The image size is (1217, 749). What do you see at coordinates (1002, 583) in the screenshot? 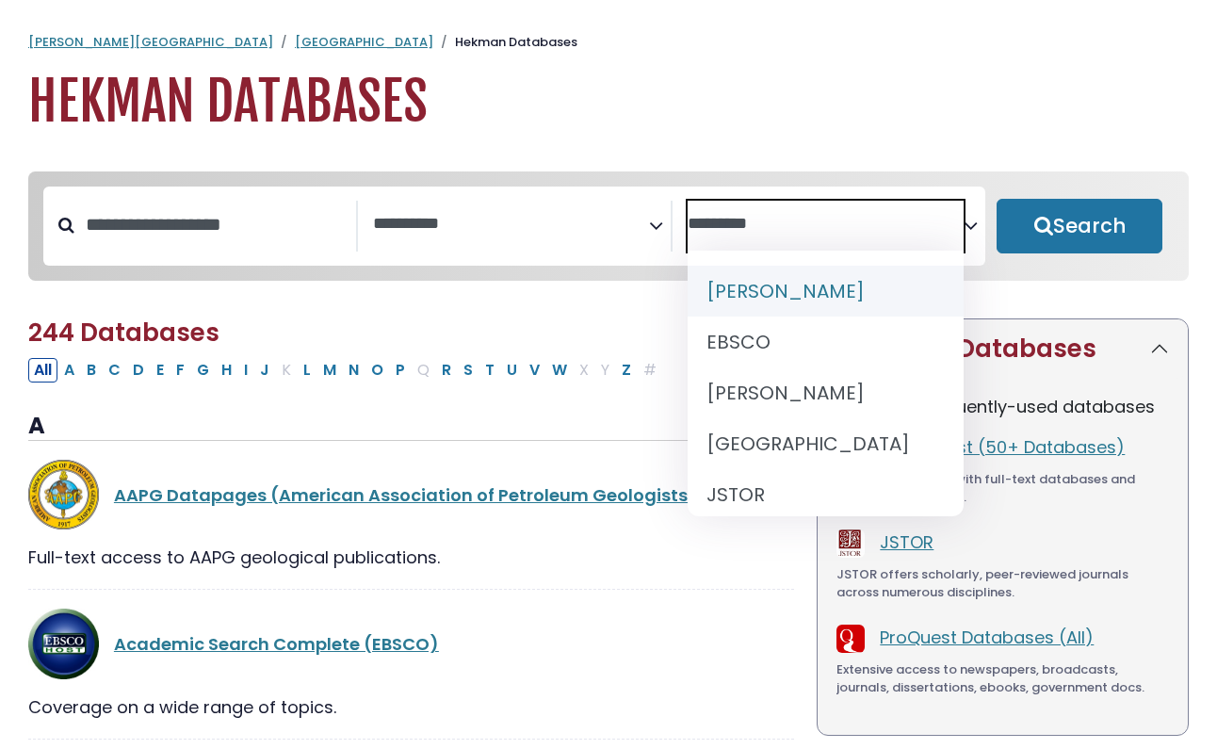
I see `div: JSTOR offers scholarly, peer-reviewed journals across numerous disciplines.` at bounding box center [1002, 583].